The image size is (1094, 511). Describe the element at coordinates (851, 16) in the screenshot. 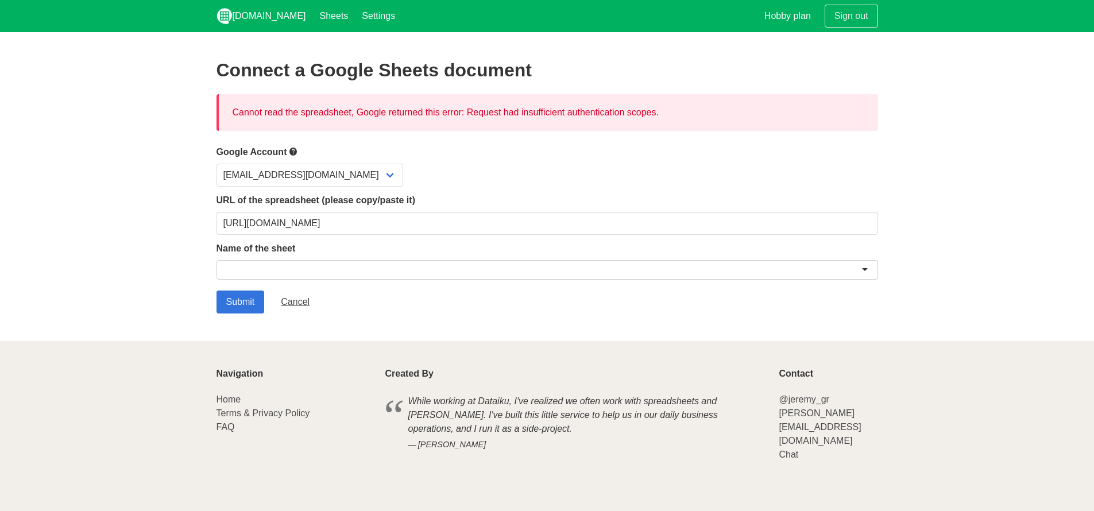

I see `a: Sign out` at that location.